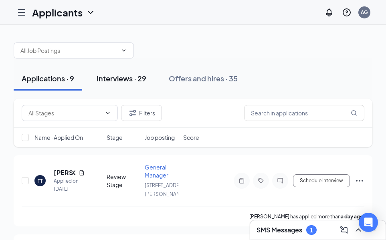 The width and height of the screenshot is (386, 240). I want to click on input: Search in applications, so click(305, 113).